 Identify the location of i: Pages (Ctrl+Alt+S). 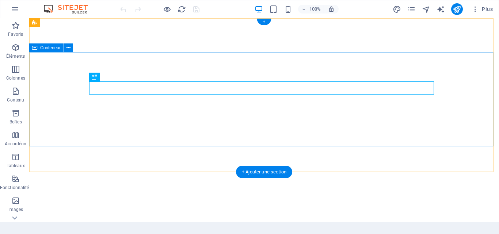
(411, 9).